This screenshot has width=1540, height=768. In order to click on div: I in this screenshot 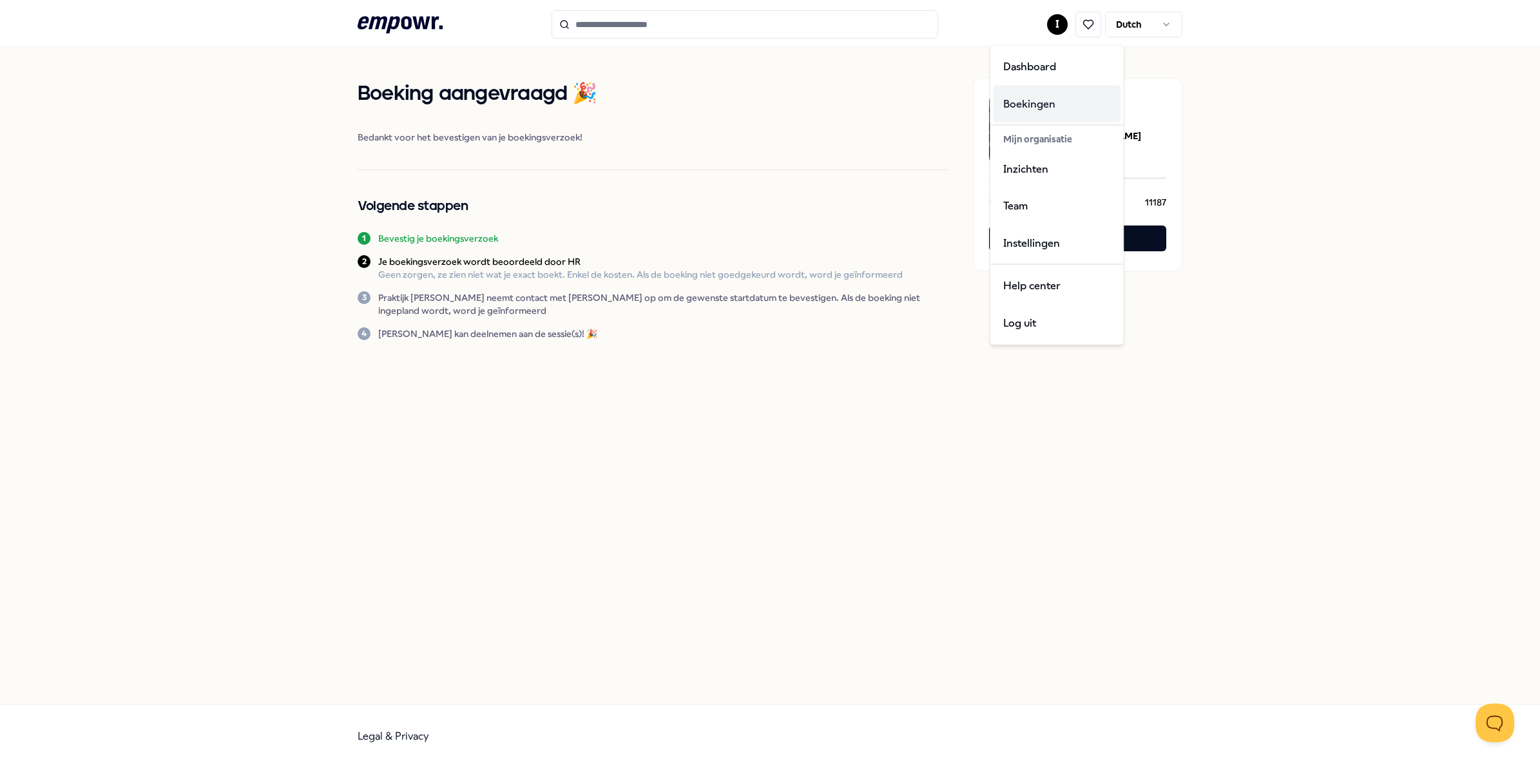, I will do `click(1057, 195)`.